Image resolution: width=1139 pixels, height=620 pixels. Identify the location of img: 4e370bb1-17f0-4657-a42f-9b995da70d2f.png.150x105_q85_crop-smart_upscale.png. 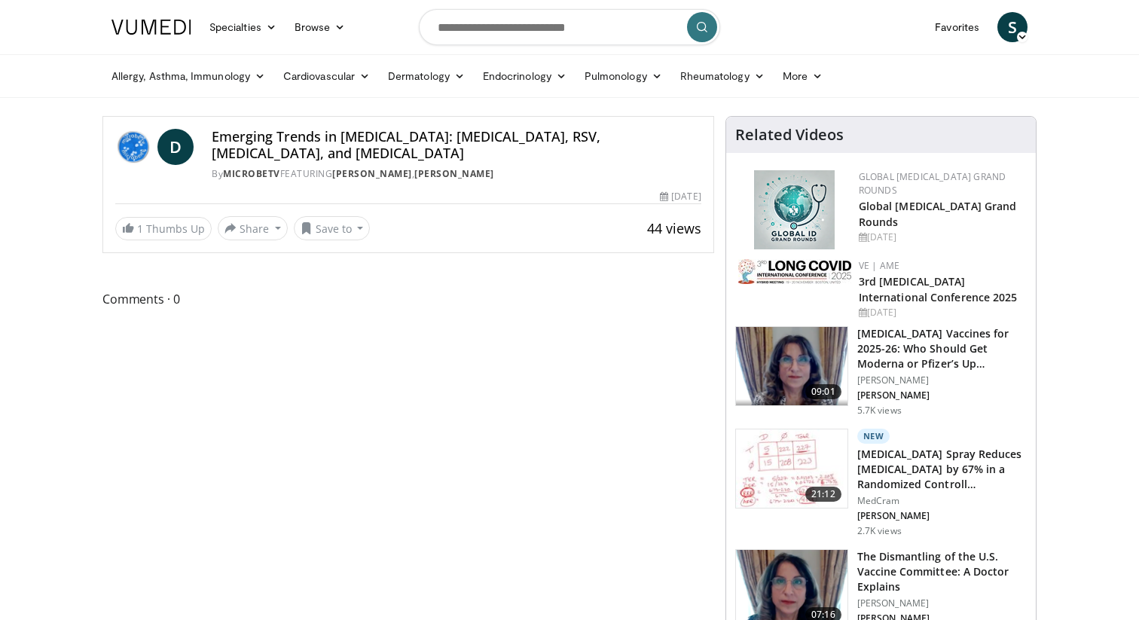
(792, 366).